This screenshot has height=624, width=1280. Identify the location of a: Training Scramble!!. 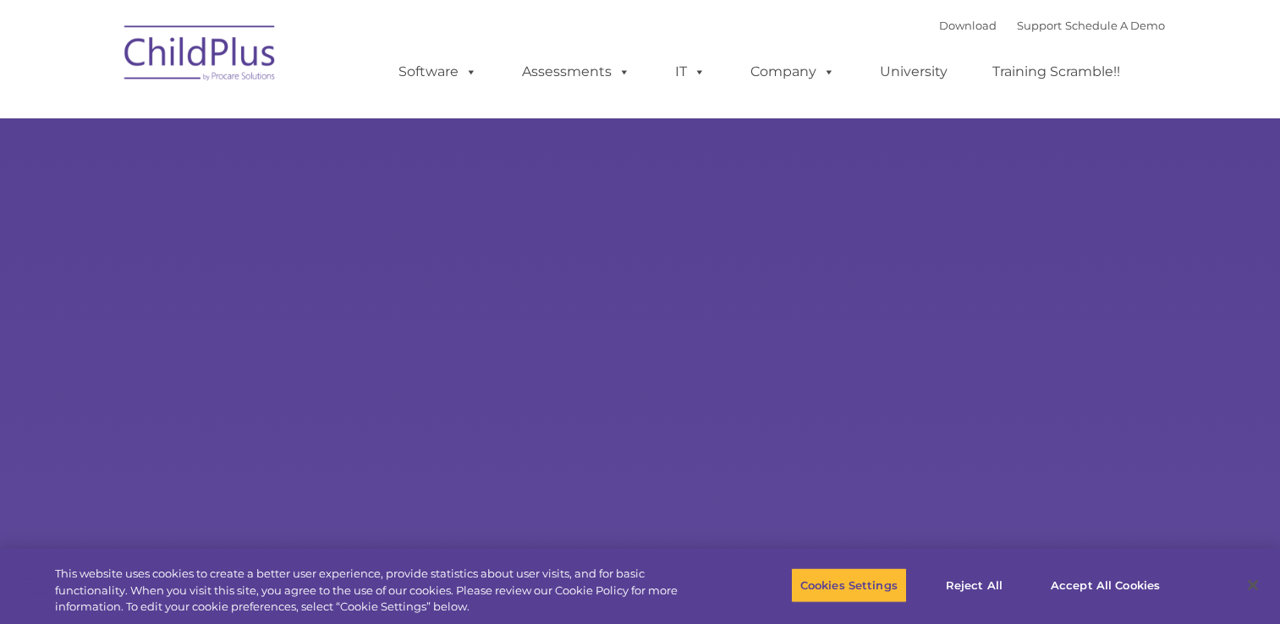
(1055, 72).